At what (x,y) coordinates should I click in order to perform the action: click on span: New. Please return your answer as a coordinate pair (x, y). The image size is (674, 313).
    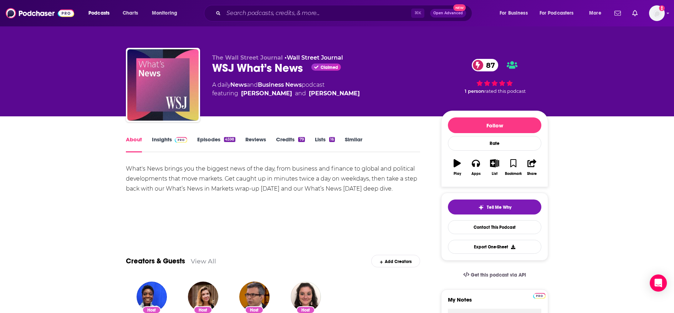
    Looking at the image, I should click on (460, 7).